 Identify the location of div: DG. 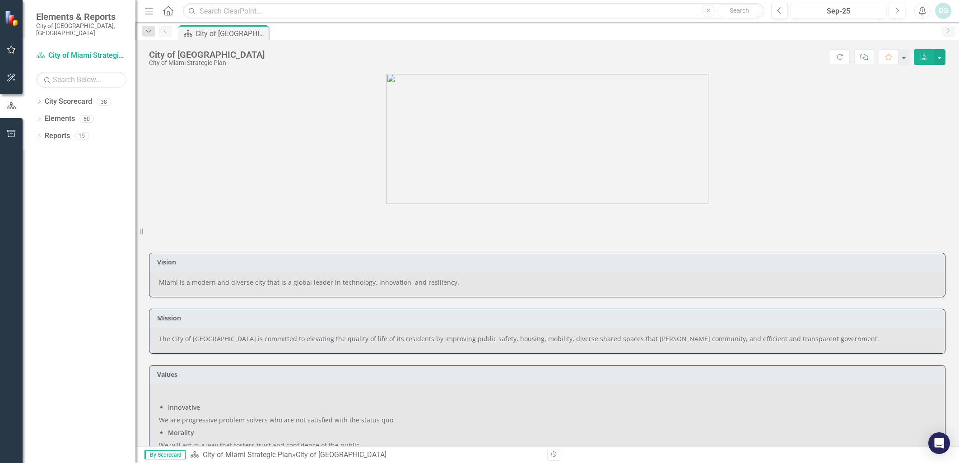
(943, 11).